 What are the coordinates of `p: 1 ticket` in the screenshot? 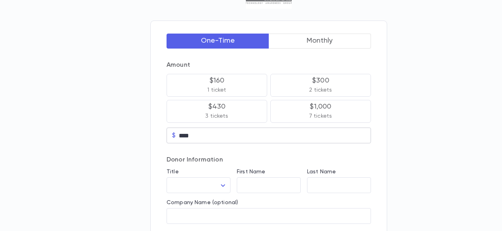 It's located at (217, 90).